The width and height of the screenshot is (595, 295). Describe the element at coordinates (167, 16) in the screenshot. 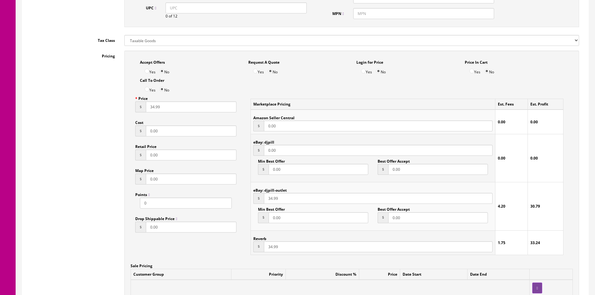

I see `span: 0` at that location.